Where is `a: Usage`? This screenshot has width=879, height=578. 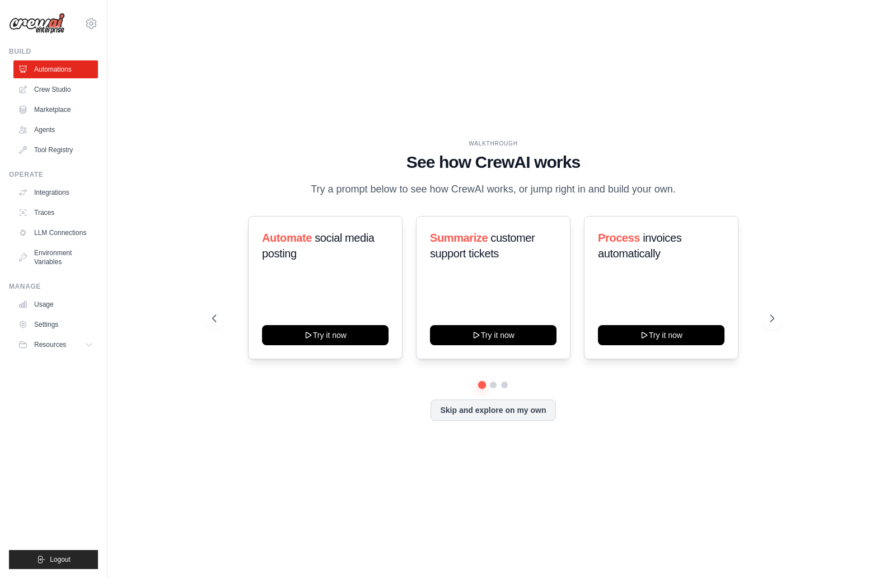 a: Usage is located at coordinates (55, 305).